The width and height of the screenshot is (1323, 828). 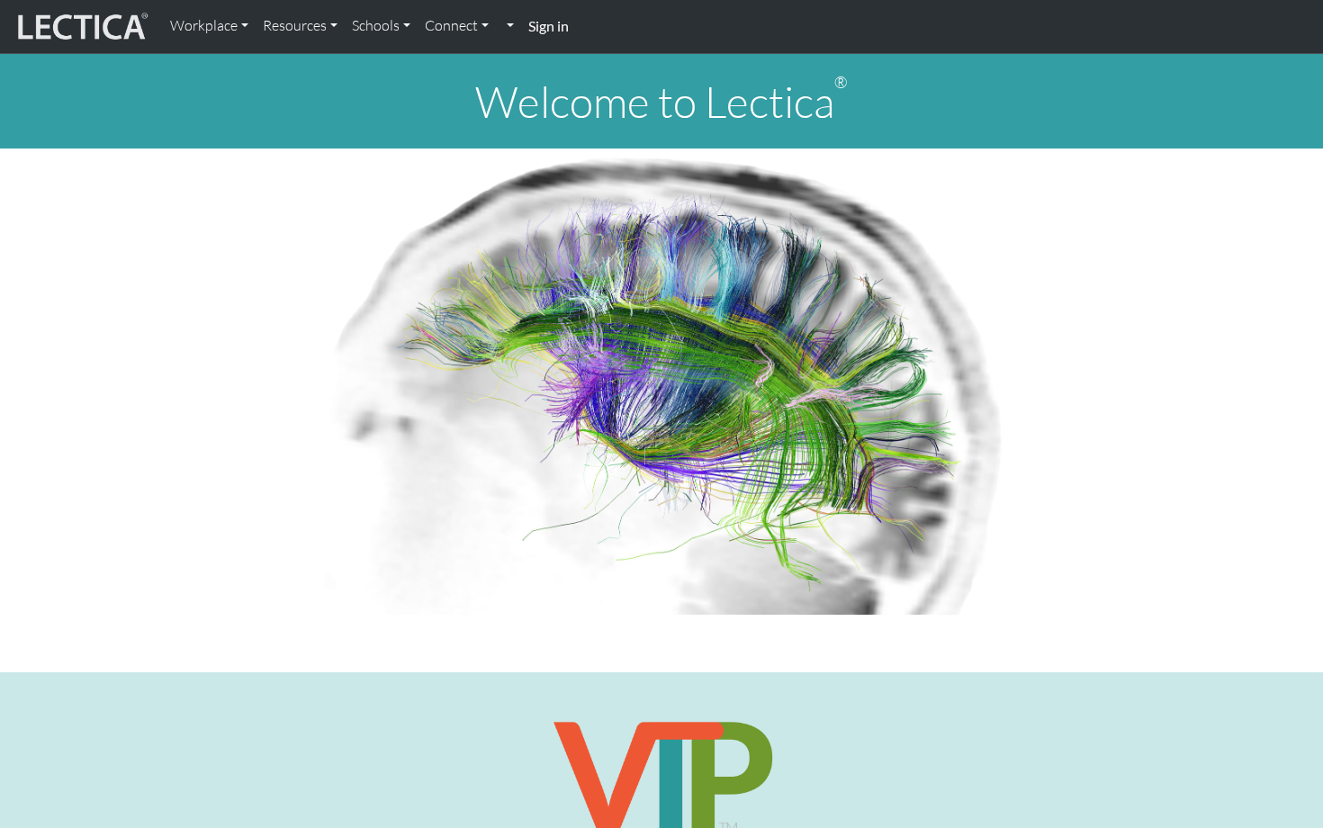 I want to click on a: Sign in, so click(x=548, y=26).